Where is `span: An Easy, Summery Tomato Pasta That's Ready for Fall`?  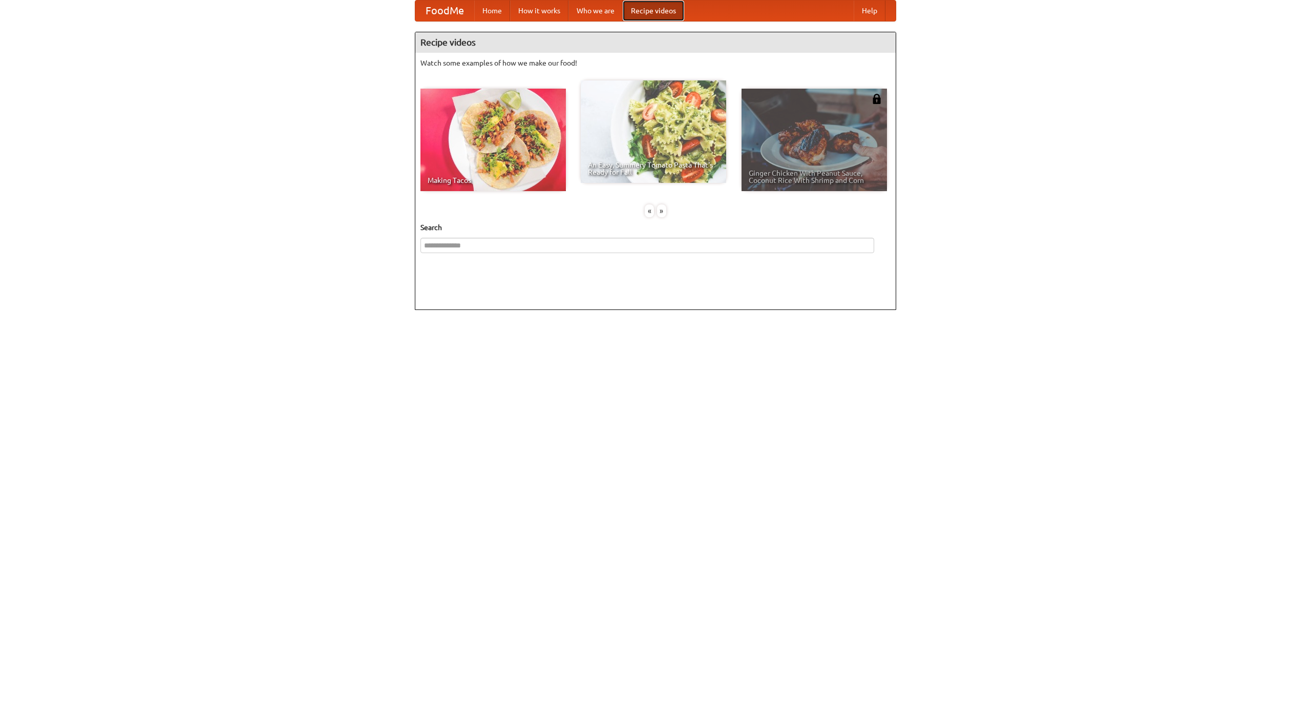
span: An Easy, Summery Tomato Pasta That's Ready for Fall is located at coordinates (654, 169).